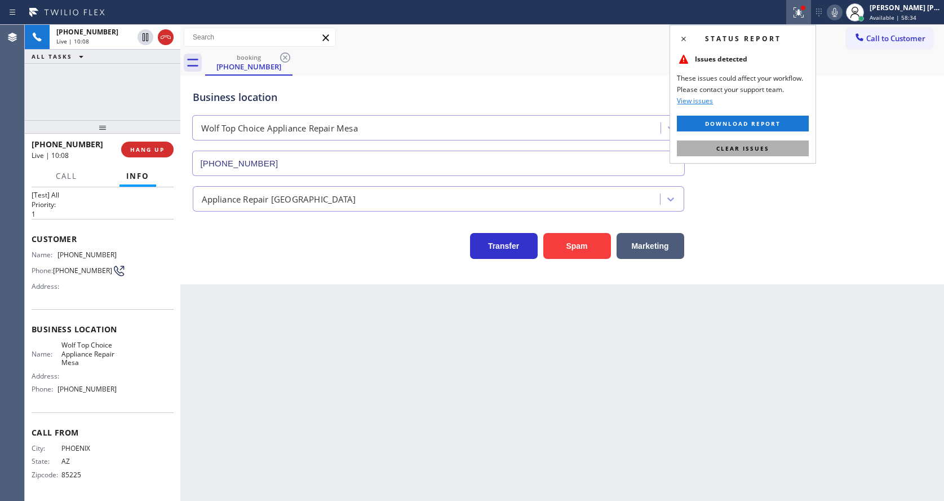 The width and height of the screenshot is (944, 501). What do you see at coordinates (103, 195) in the screenshot?
I see `p: [Test] All` at bounding box center [103, 195].